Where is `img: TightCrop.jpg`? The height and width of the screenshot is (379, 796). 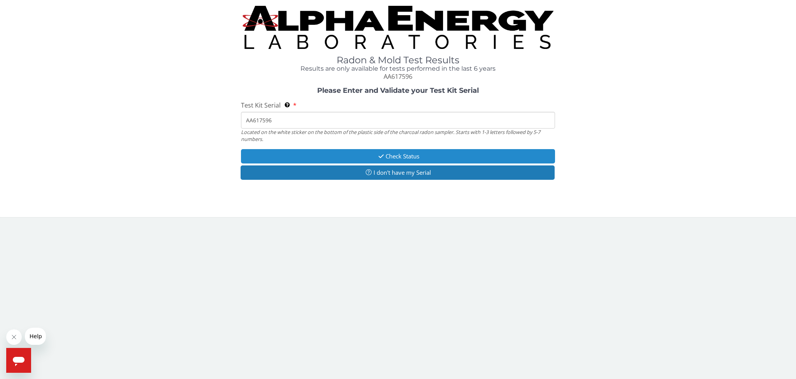
img: TightCrop.jpg is located at coordinates (398, 27).